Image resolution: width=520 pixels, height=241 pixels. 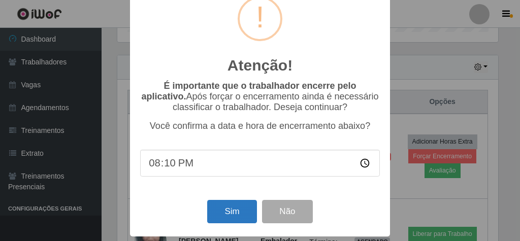 What do you see at coordinates (248, 91) in the screenshot?
I see `b: É importante que o trabalhador encerre pelo aplicativo.` at bounding box center [248, 91].